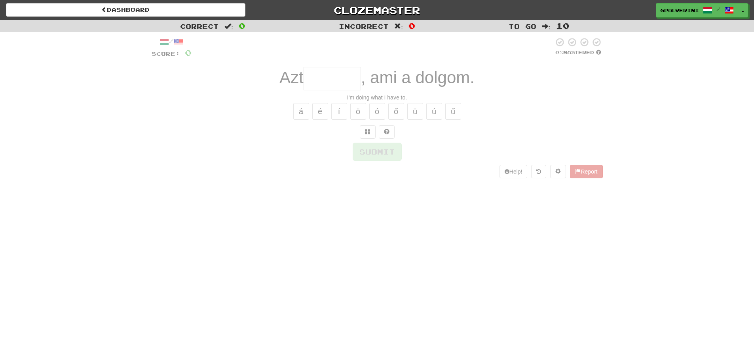  I want to click on button: ú, so click(434, 111).